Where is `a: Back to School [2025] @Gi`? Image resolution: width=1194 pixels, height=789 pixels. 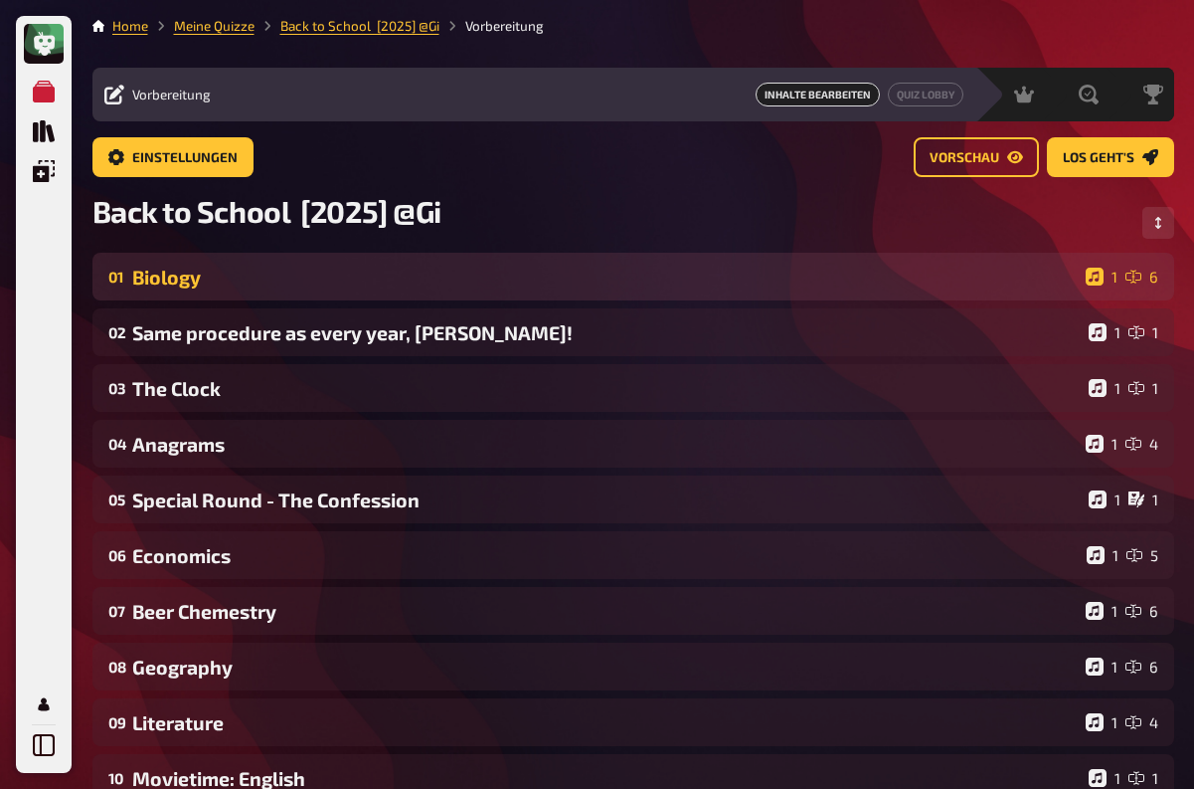
a: Back to School [2025] @Gi is located at coordinates (360, 26).